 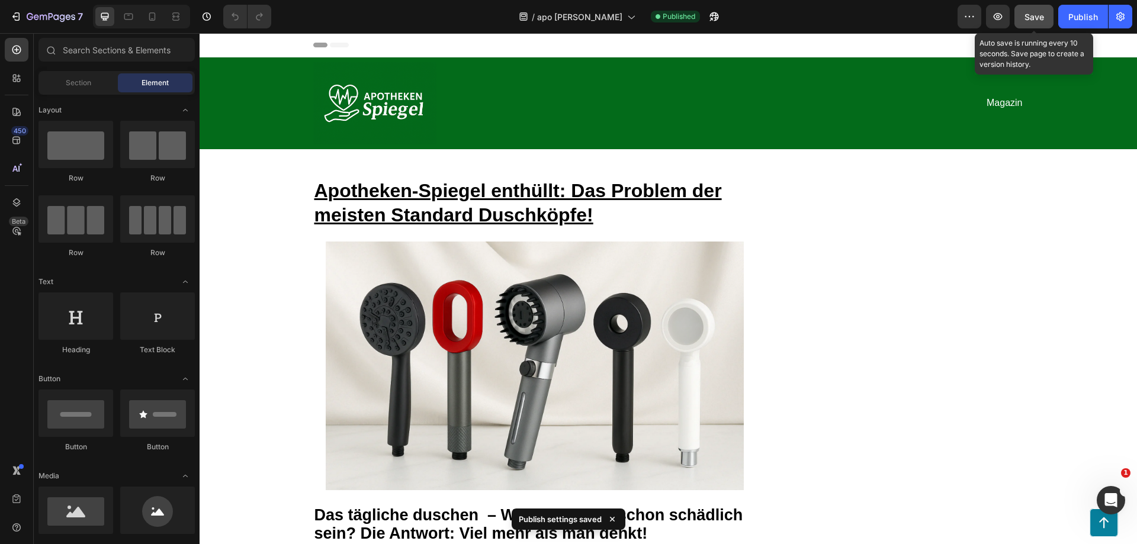 I want to click on span: Section, so click(x=78, y=83).